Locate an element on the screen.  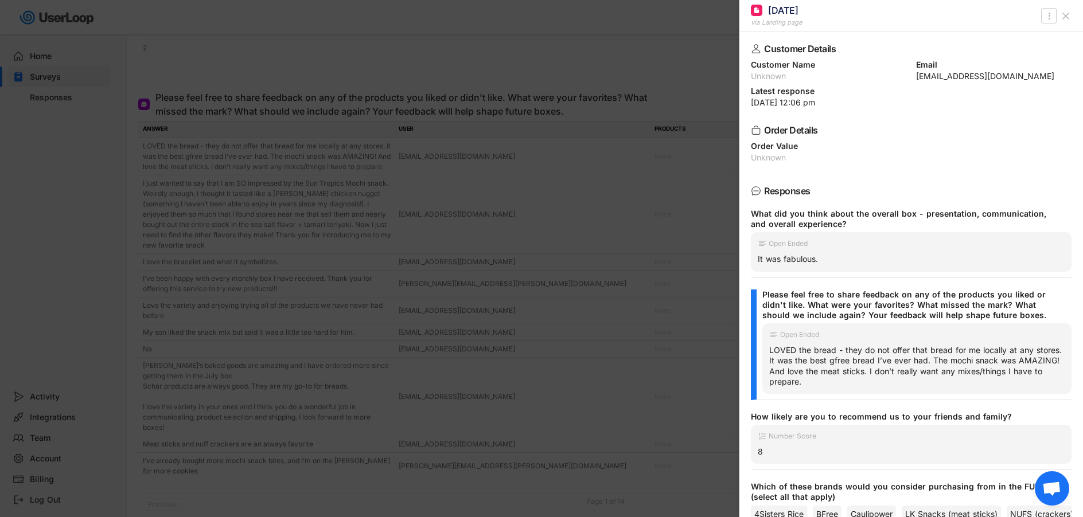
div: It was fabulous. is located at coordinates (911, 259).